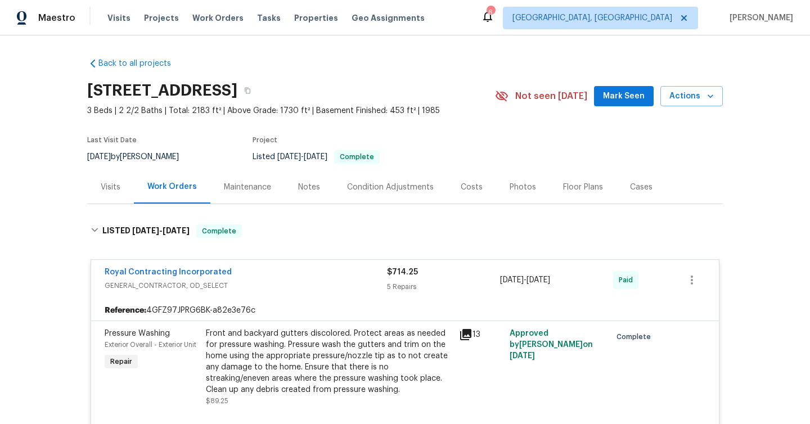 The width and height of the screenshot is (810, 424). I want to click on span: Projects, so click(161, 18).